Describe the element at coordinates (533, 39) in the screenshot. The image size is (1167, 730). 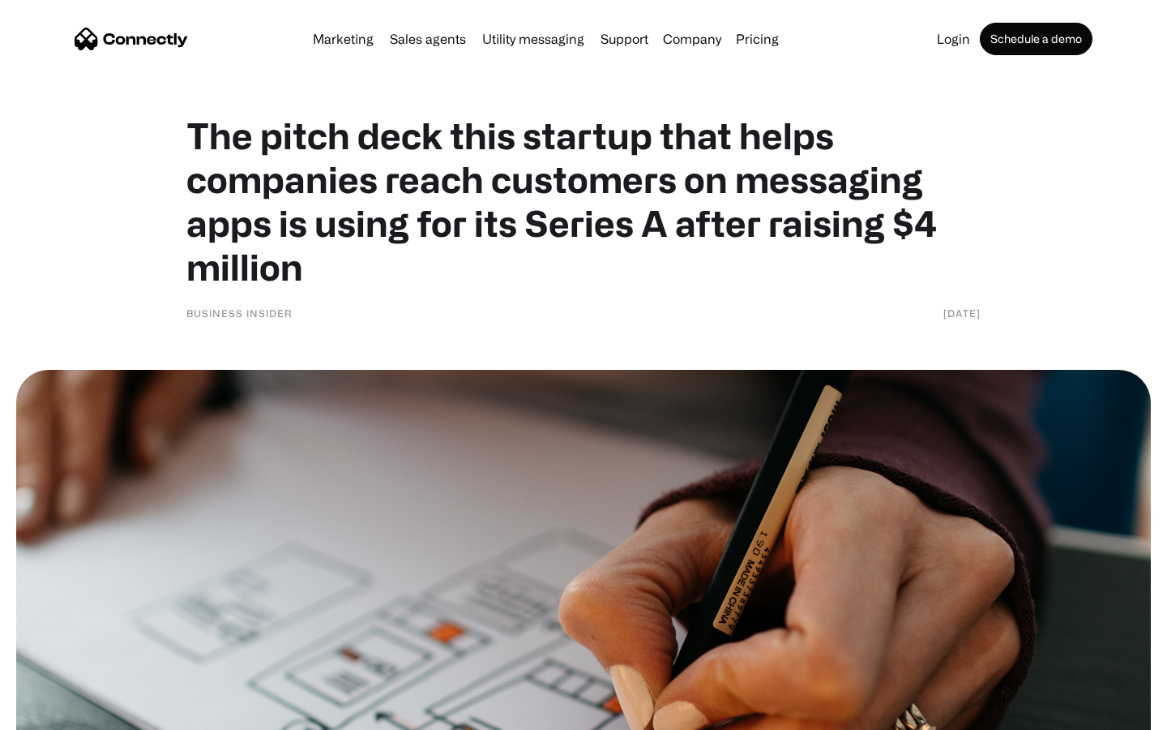
I see `a: Utility messaging` at that location.